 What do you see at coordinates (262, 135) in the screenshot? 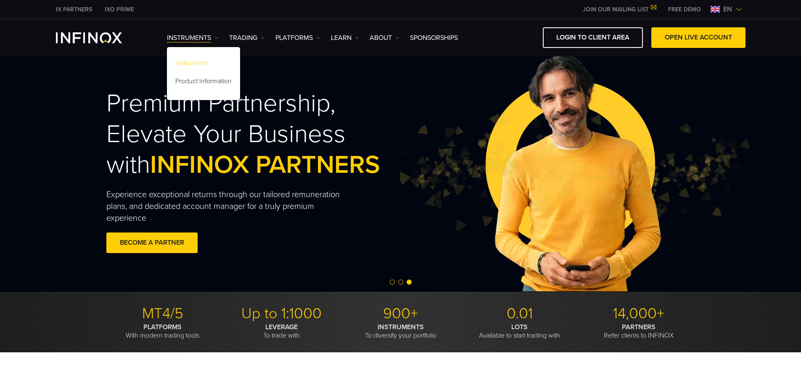
I see `h2: Premium Partnership, Elevate Your Business with` at bounding box center [262, 135].